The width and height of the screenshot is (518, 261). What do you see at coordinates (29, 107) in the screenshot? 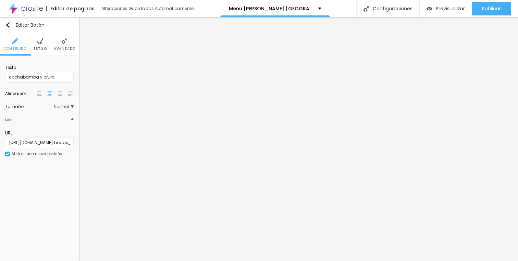
I see `div: Tamaño` at bounding box center [29, 107].